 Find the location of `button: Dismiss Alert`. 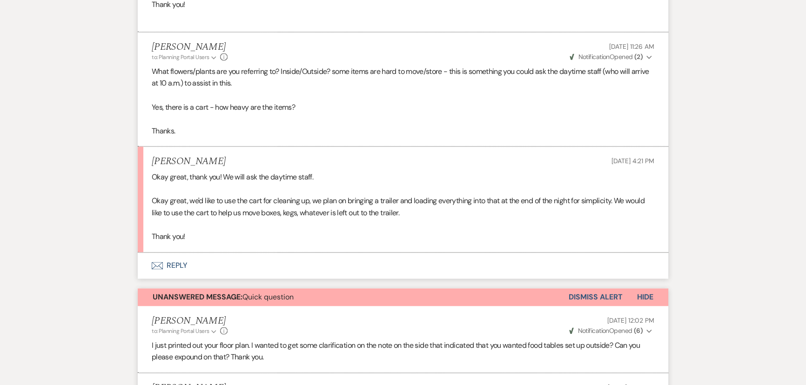

button: Dismiss Alert is located at coordinates (595, 297).